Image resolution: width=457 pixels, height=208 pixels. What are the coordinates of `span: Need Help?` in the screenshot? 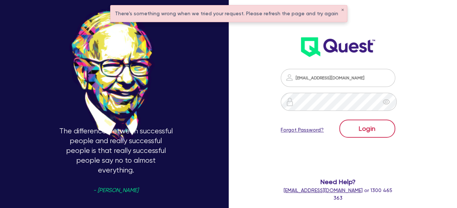 It's located at (338, 181).